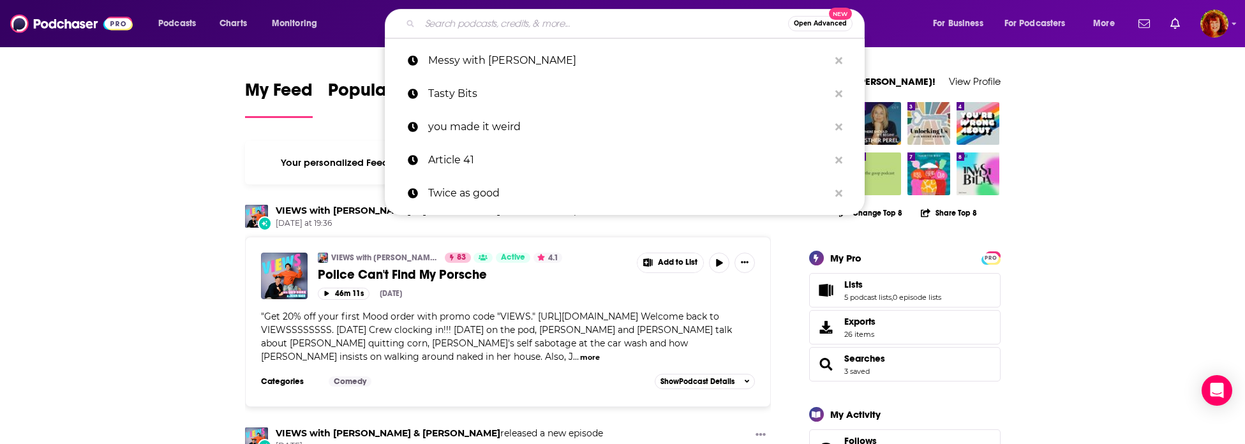  Describe the element at coordinates (402, 274) in the screenshot. I see `span: Police Can't Find My Porsche` at that location.